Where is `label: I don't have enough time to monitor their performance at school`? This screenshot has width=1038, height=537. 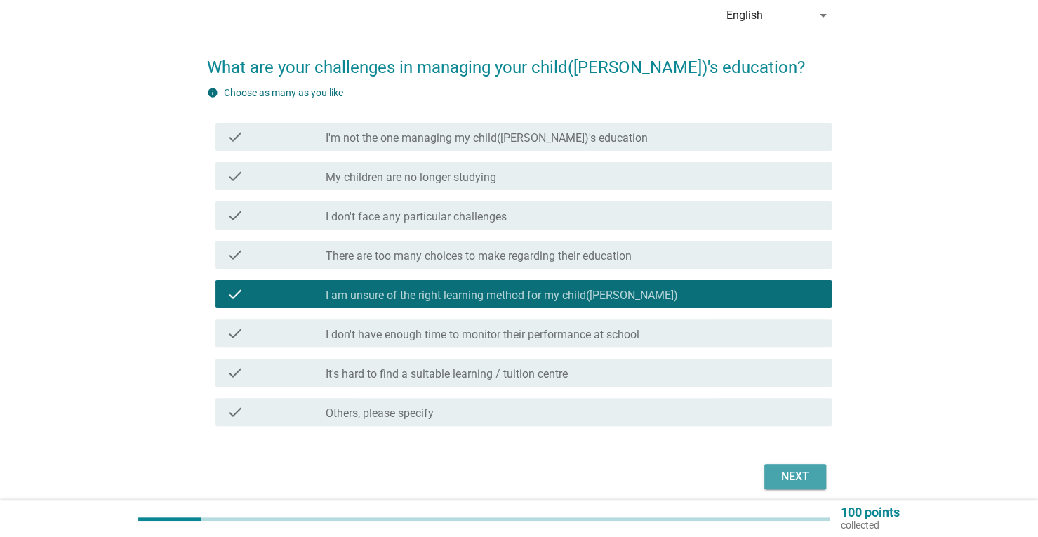
label: I don't have enough time to monitor their performance at school is located at coordinates (482, 335).